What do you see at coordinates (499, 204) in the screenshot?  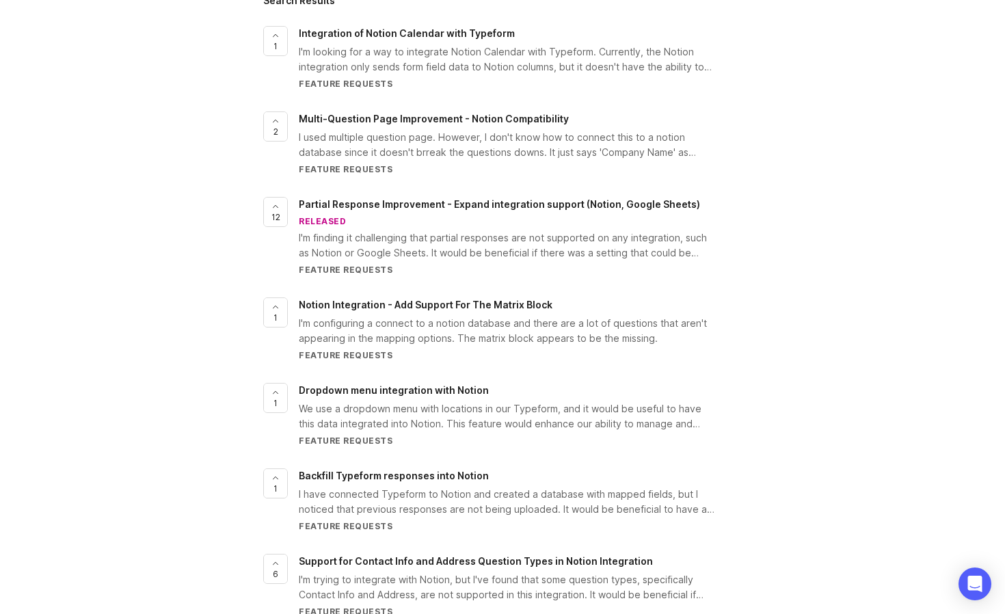 I see `span: Partial Response Improvement - Expand integration support (Notion, Google Sheets)` at bounding box center [499, 204].